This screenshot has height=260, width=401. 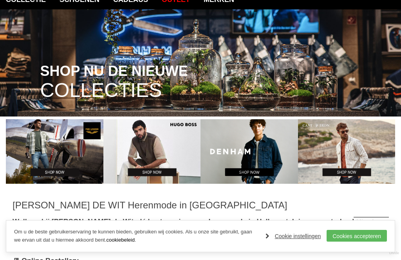 I want to click on a: Terug naar boven, so click(x=371, y=235).